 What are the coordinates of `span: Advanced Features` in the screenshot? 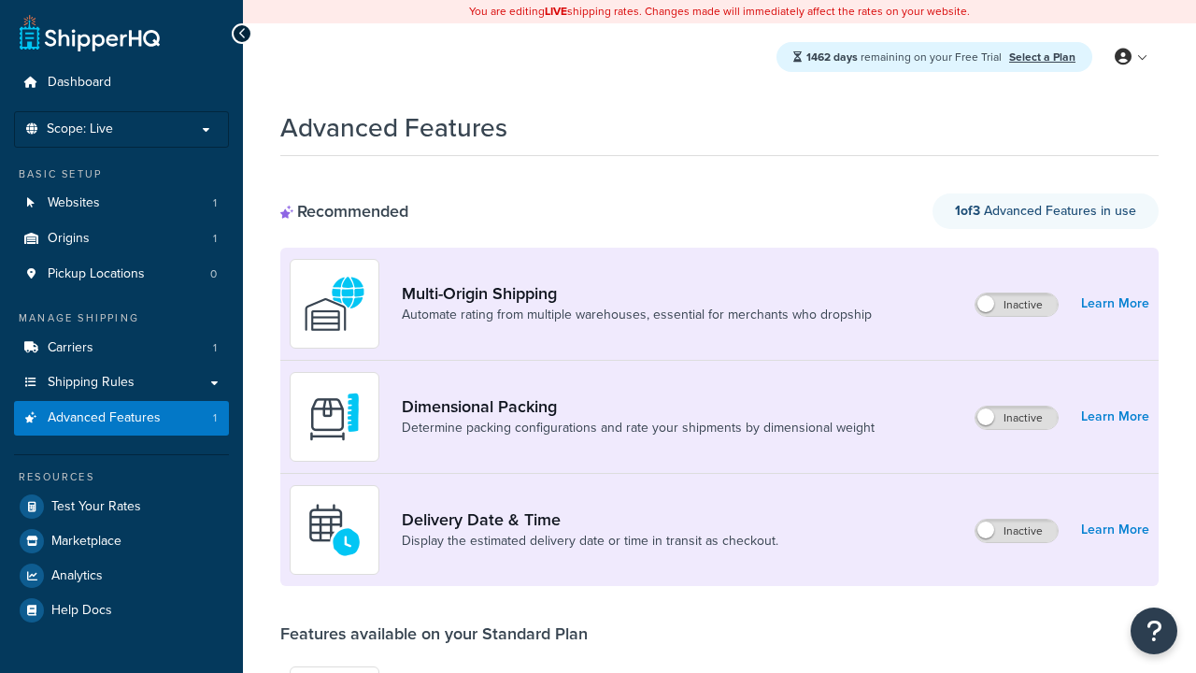 It's located at (104, 418).